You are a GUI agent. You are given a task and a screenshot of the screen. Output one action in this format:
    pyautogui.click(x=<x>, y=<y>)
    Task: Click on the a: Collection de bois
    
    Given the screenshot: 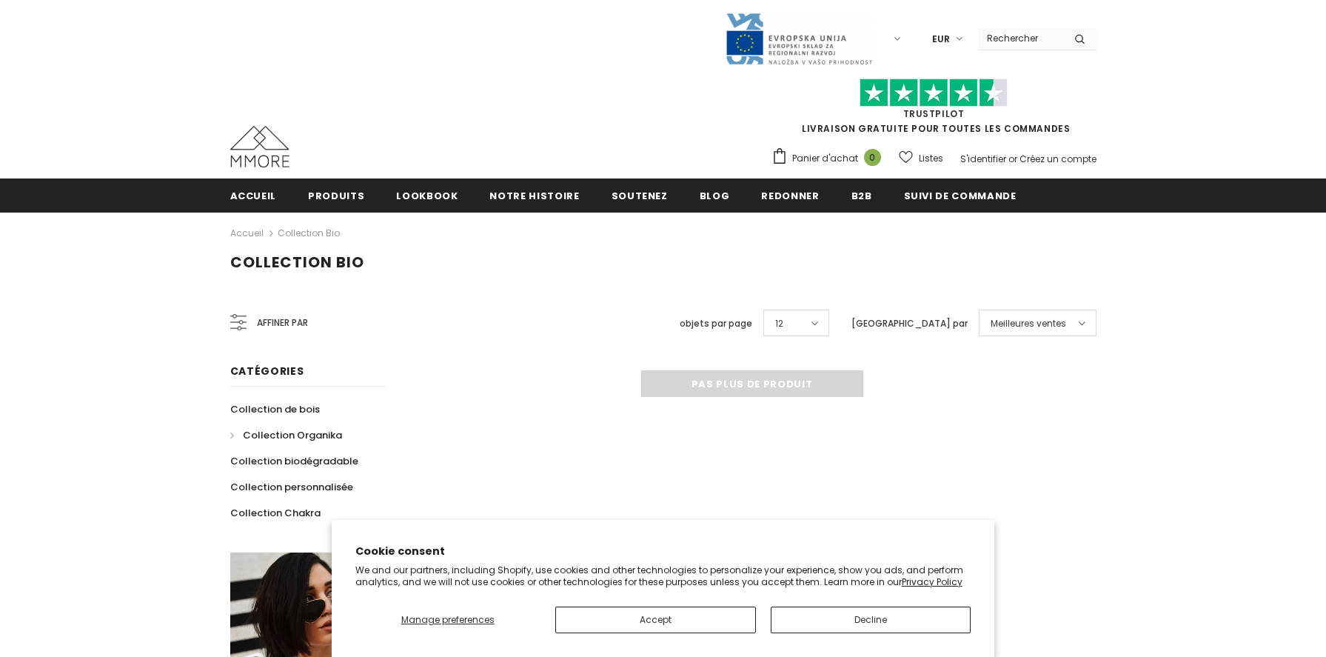 What is the action you would take?
    pyautogui.click(x=275, y=409)
    